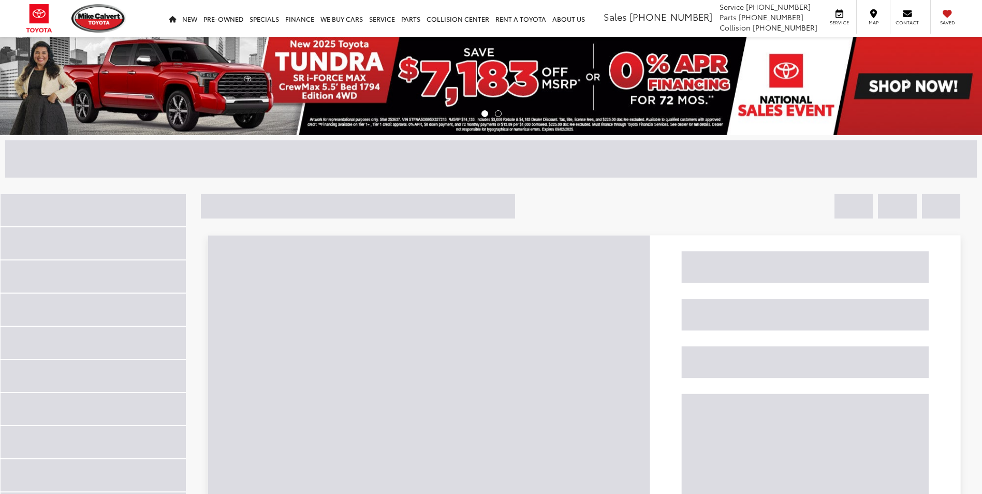 Image resolution: width=982 pixels, height=494 pixels. I want to click on span: Map, so click(873, 22).